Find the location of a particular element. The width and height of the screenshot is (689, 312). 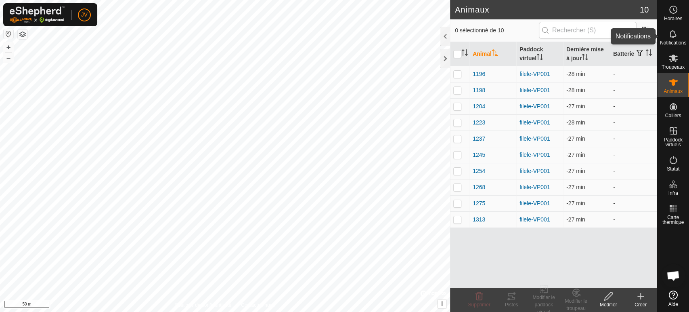

span: Statut is located at coordinates (673, 169).